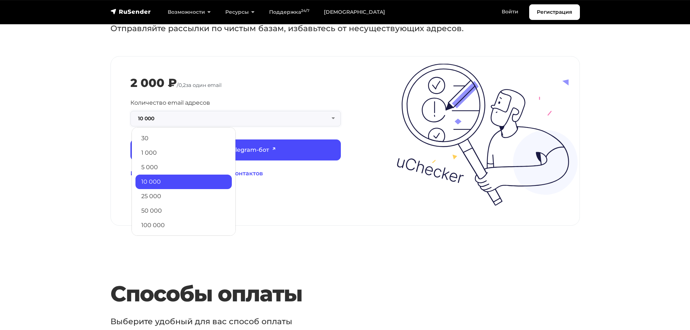  What do you see at coordinates (182, 85) in the screenshot?
I see `span: 0,2` at bounding box center [182, 85].